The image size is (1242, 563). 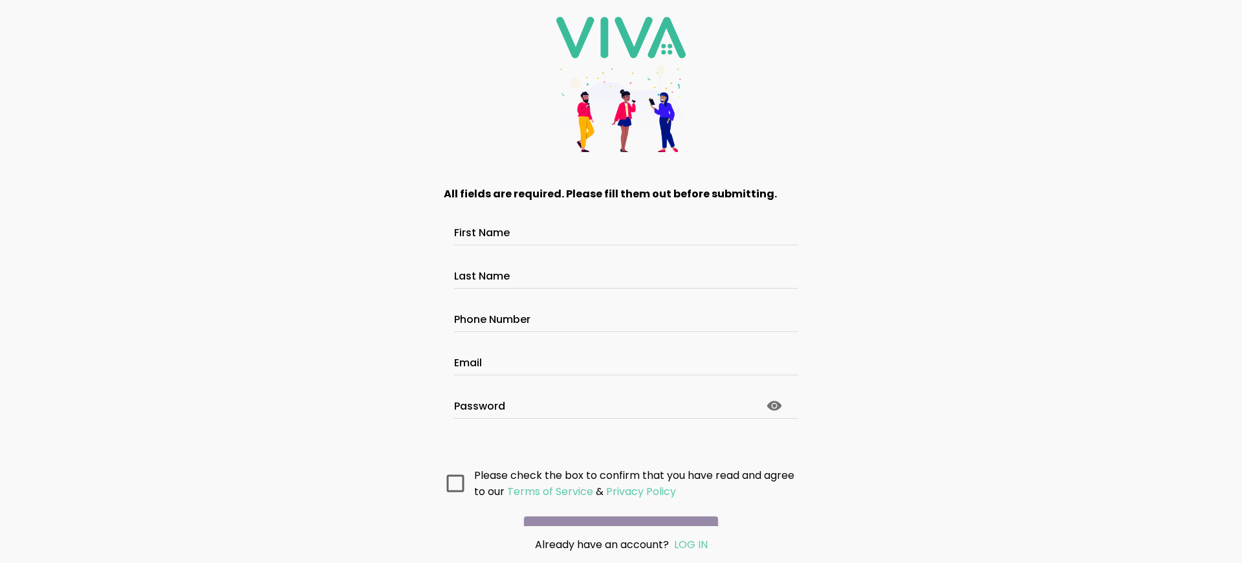 What do you see at coordinates (636, 483) in the screenshot?
I see `ion-col: Please check the box to confirm that you have read and agree to our &` at bounding box center [636, 483].